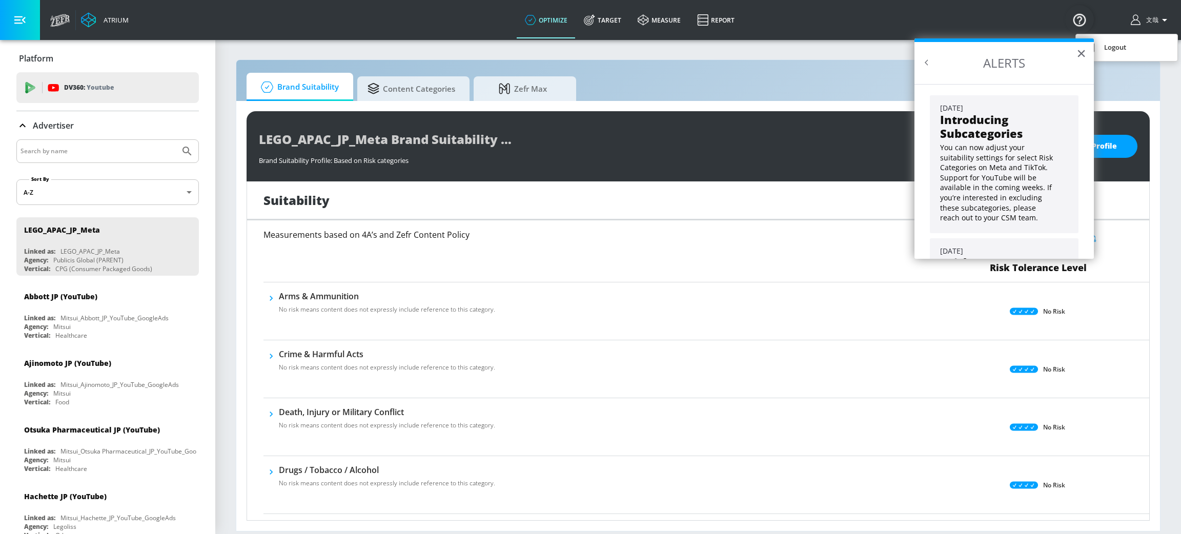  I want to click on a: Logout, so click(1127, 48).